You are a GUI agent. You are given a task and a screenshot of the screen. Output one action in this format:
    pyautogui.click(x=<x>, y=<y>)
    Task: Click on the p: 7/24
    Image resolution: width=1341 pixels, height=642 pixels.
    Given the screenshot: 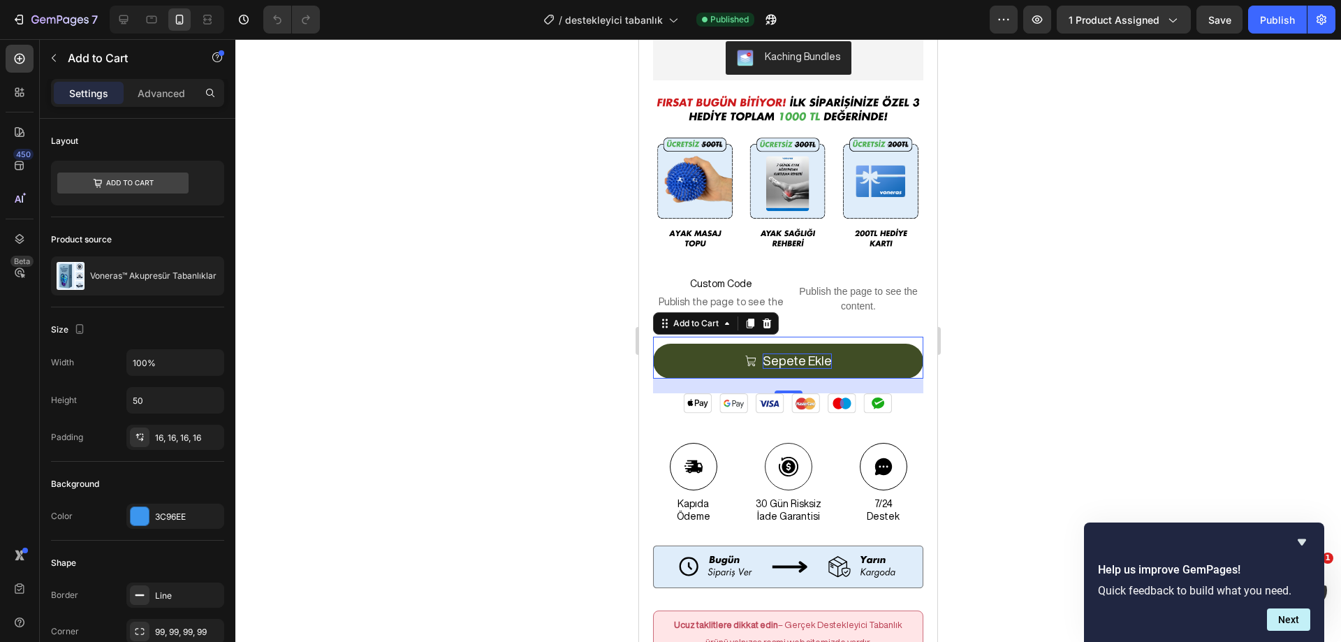 What is the action you would take?
    pyautogui.click(x=244, y=464)
    